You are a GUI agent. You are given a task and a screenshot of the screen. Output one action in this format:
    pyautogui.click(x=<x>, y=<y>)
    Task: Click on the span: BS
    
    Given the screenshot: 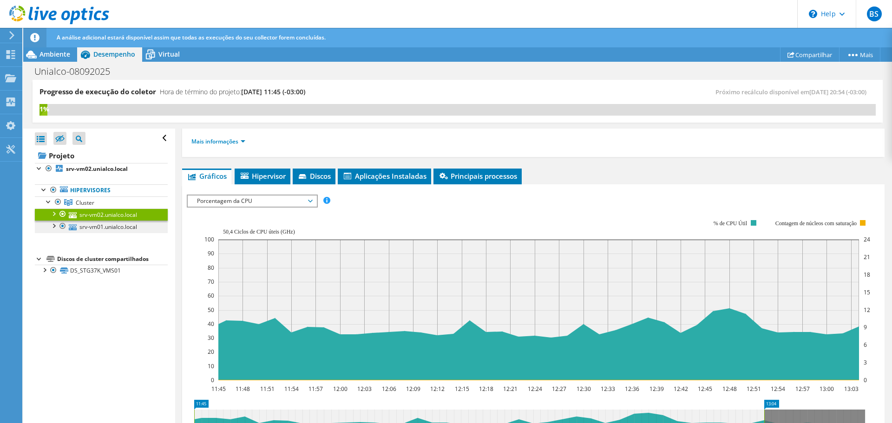 What is the action you would take?
    pyautogui.click(x=874, y=14)
    